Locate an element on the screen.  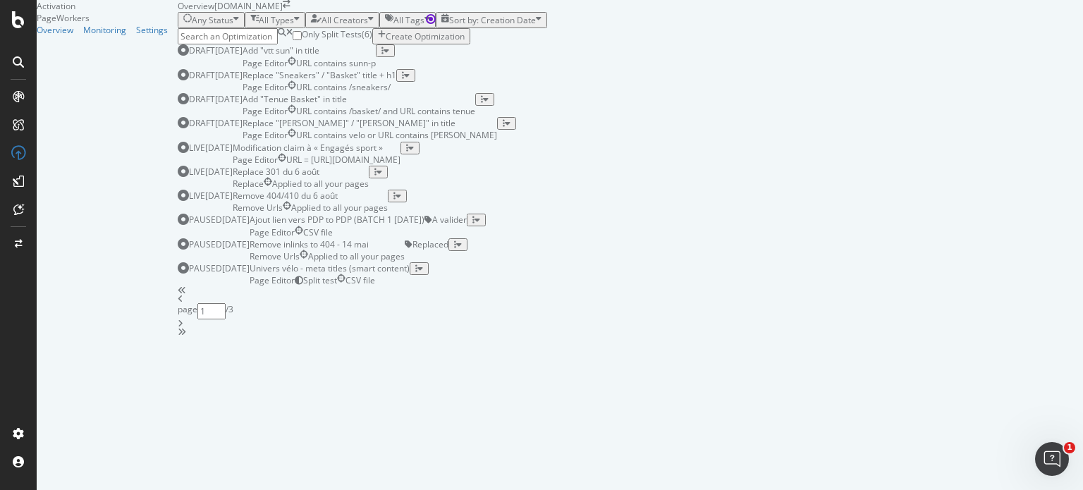
div: Tooltip anchor is located at coordinates (431, 19).